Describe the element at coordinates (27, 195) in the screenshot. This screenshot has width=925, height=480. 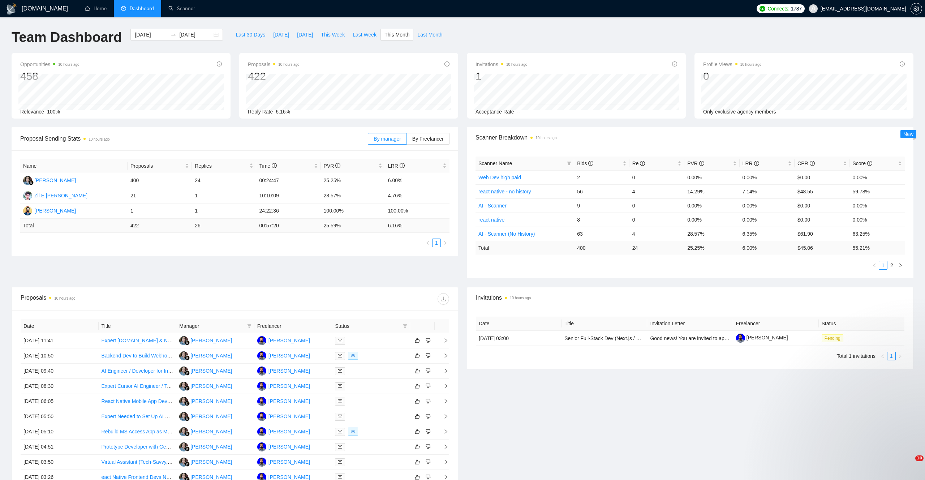
I see `img: ZE` at that location.